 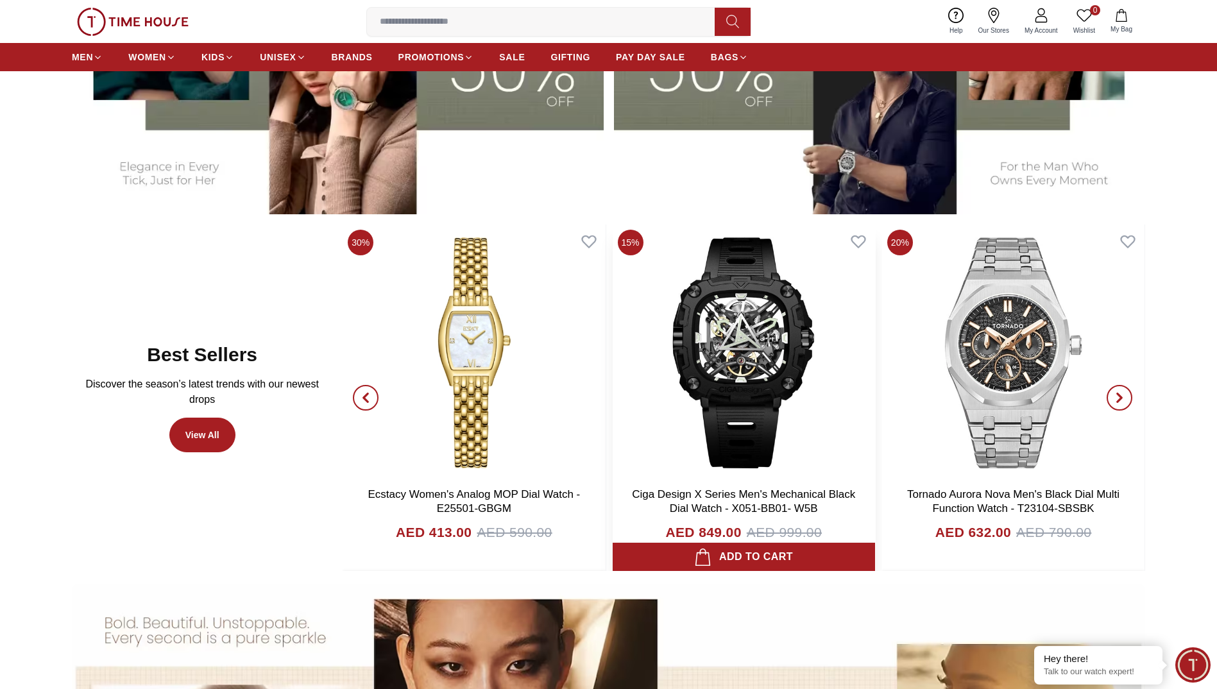 I want to click on span: 20%, so click(x=900, y=243).